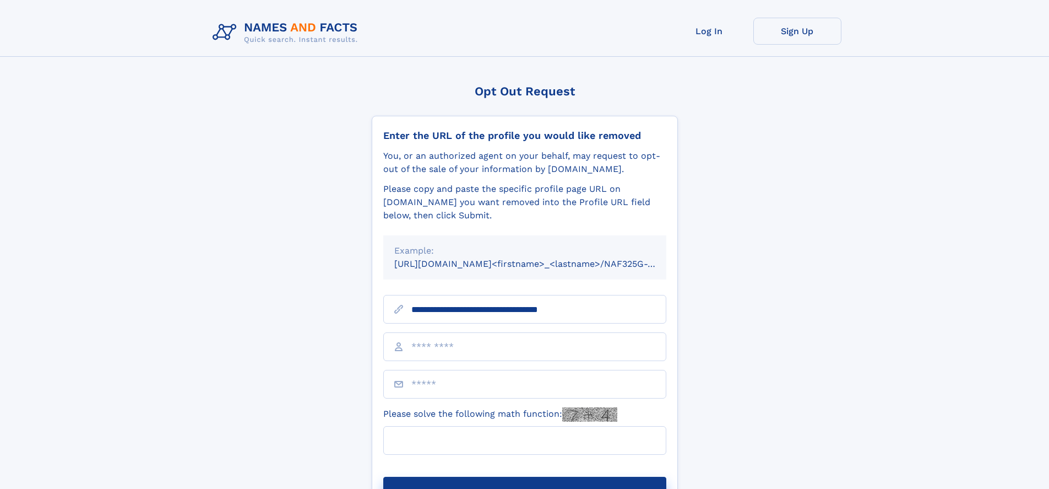 The height and width of the screenshot is (489, 1049). What do you see at coordinates (525, 251) in the screenshot?
I see `div: Example:` at bounding box center [525, 251].